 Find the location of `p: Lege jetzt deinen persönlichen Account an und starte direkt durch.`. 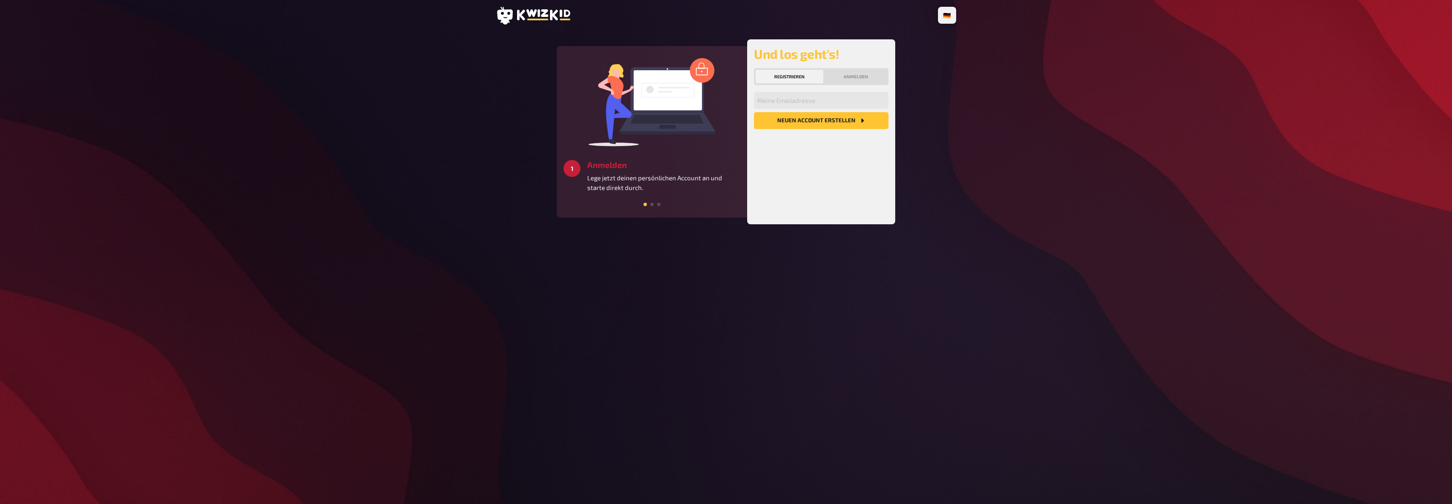

p: Lege jetzt deinen persönlichen Account an und starte direkt durch. is located at coordinates (664, 182).